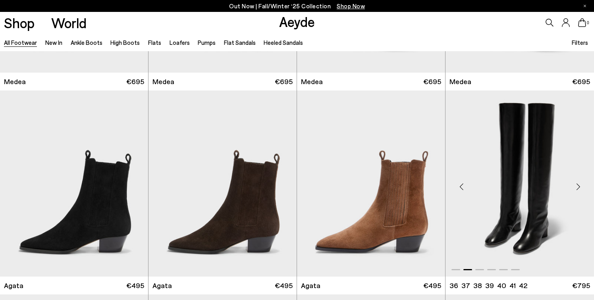  I want to click on div: 2 / 6, so click(520, 184).